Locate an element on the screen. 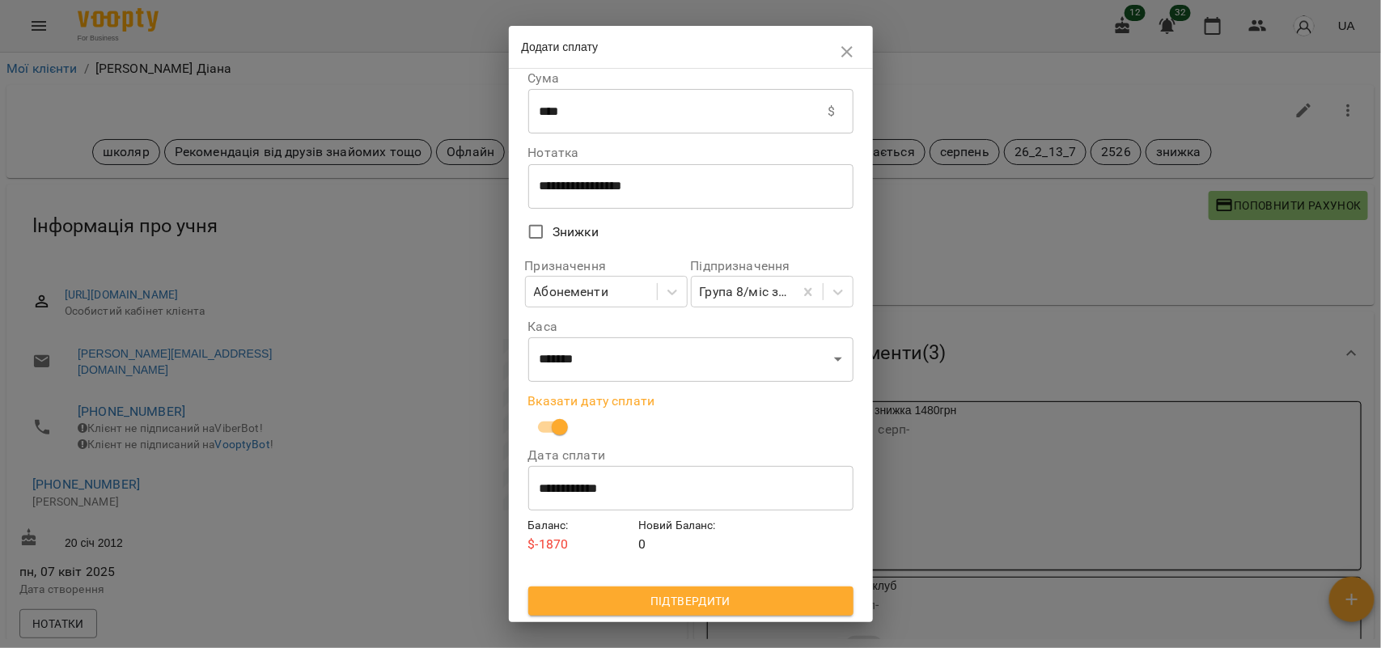 The image size is (1381, 648). span: Знижки is located at coordinates (575, 232).